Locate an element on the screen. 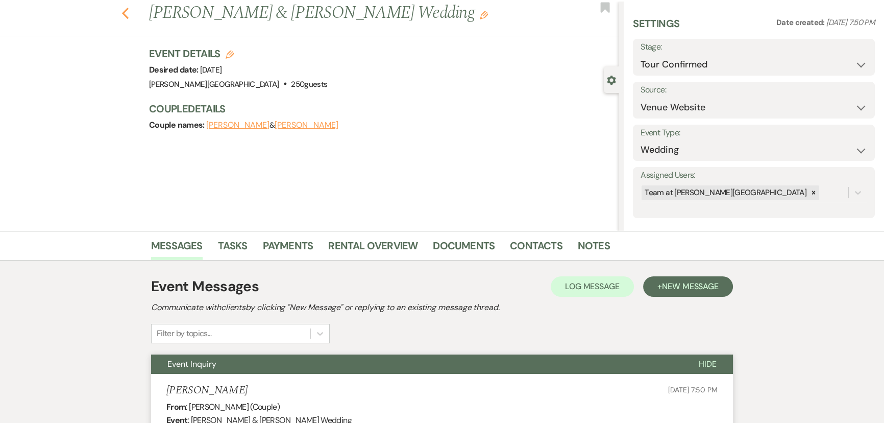 This screenshot has height=423, width=884. a: Rental Overview is located at coordinates (373, 249).